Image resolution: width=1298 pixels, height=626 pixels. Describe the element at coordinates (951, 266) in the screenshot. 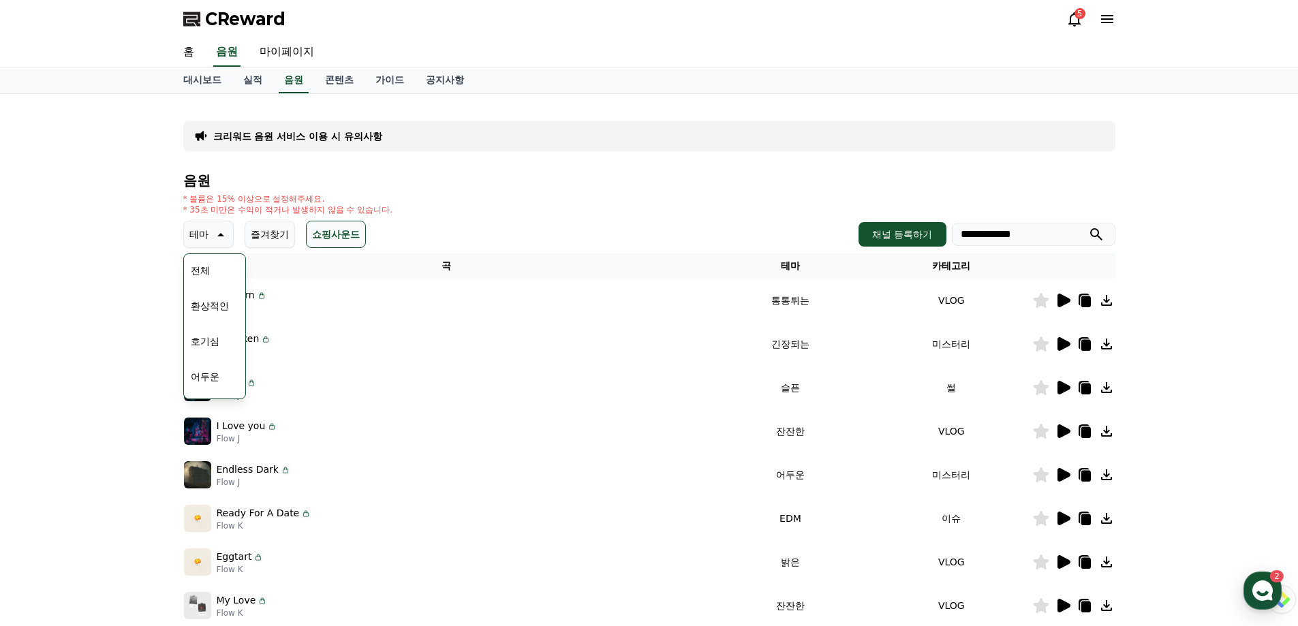

I see `th: 카테고리` at that location.